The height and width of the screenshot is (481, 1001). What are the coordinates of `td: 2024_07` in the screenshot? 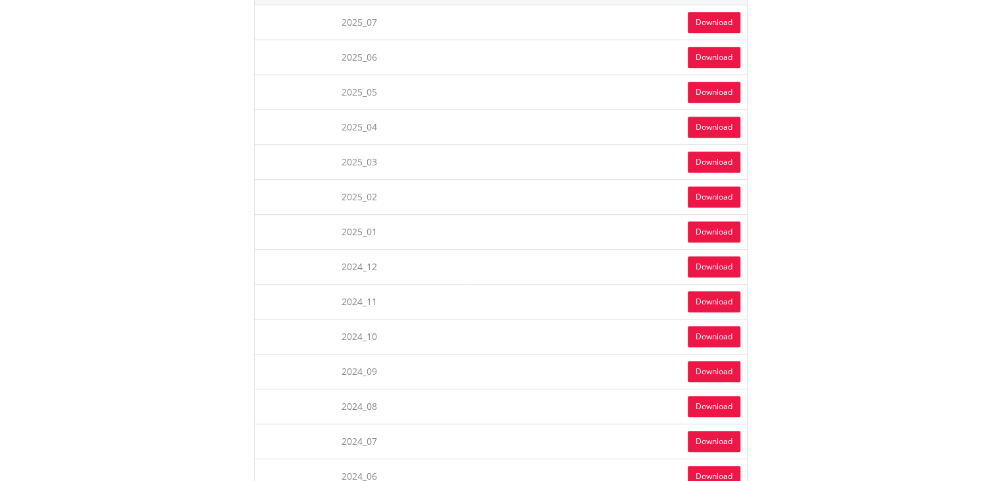 It's located at (359, 440).